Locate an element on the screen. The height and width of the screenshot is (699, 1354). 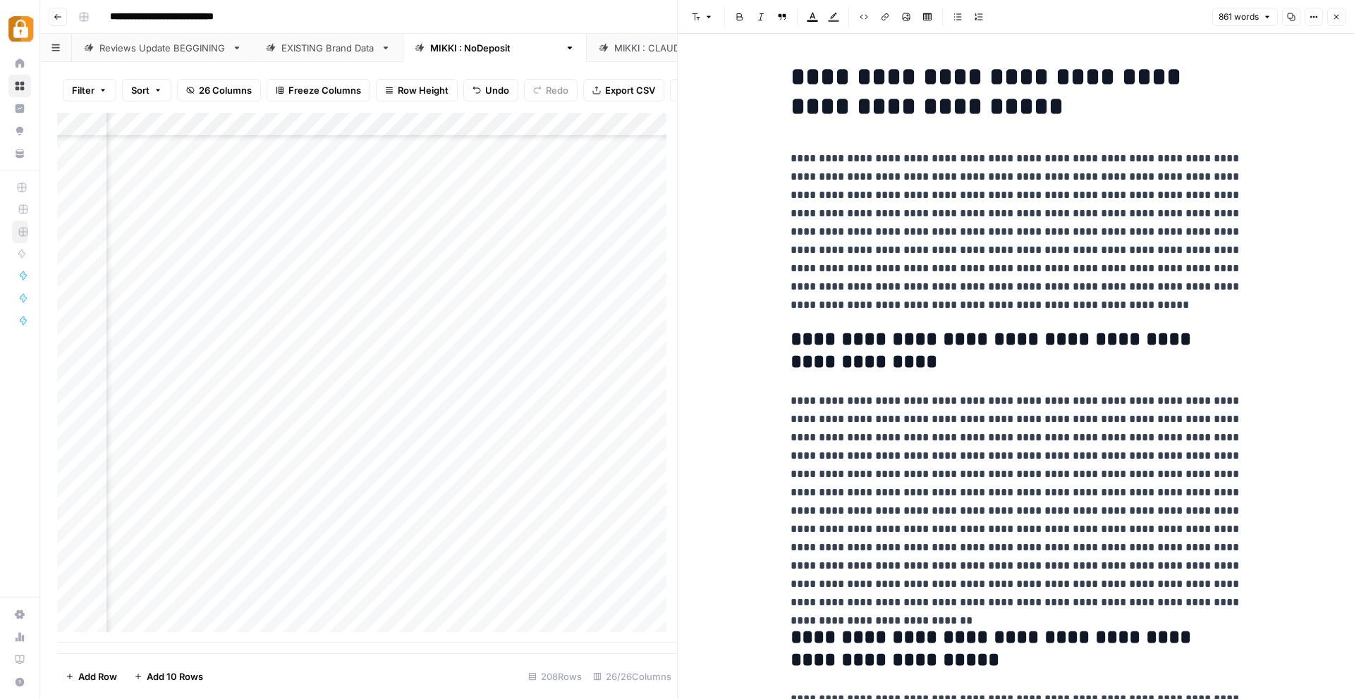
button: Add Row is located at coordinates (91, 677).